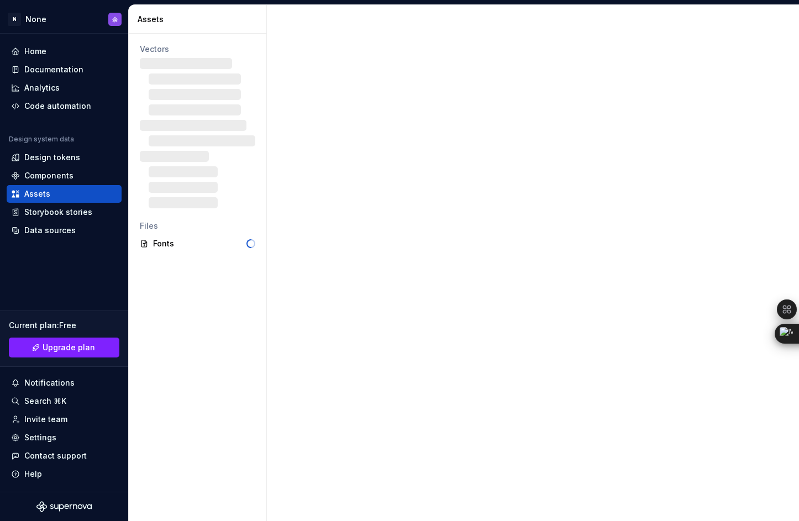  Describe the element at coordinates (197, 244) in the screenshot. I see `a: Fonts` at that location.